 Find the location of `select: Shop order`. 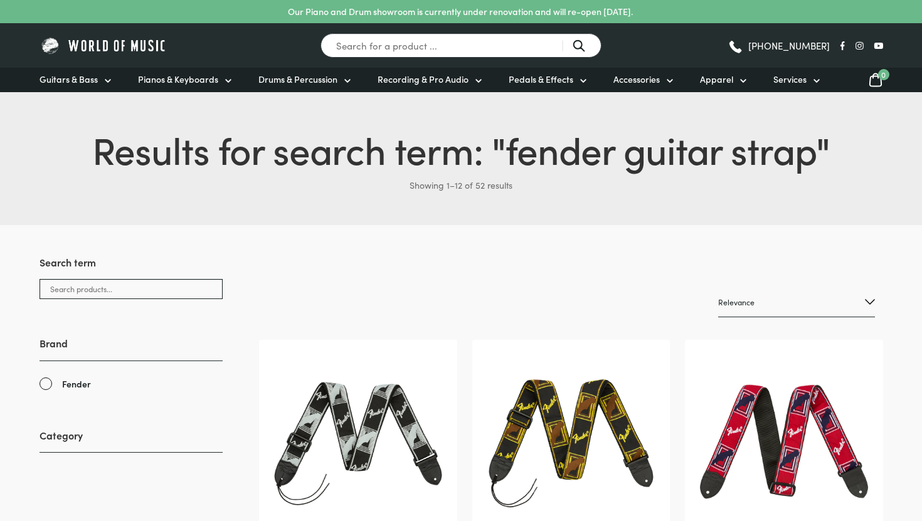

select: Shop order is located at coordinates (796, 302).